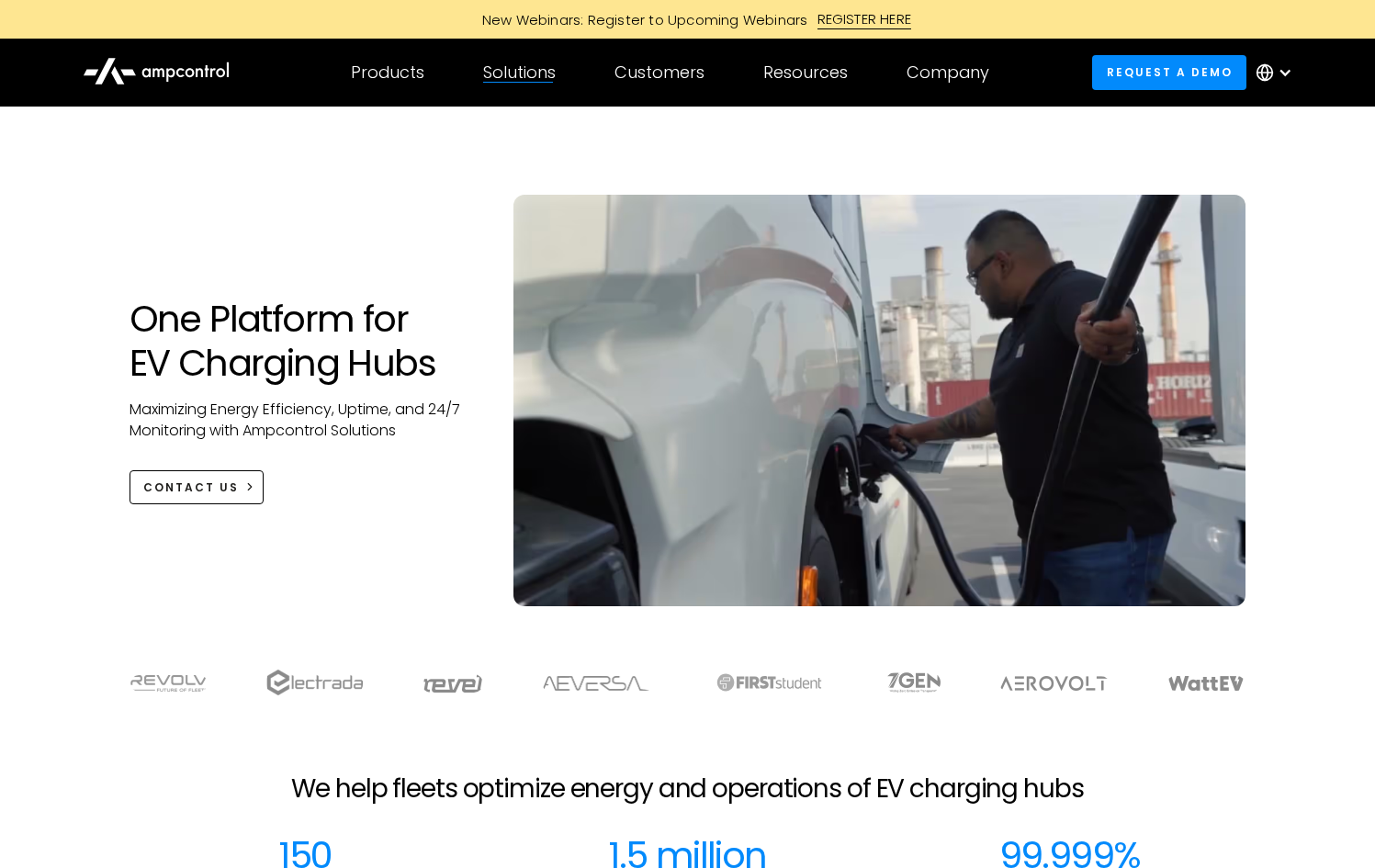 The height and width of the screenshot is (868, 1375). What do you see at coordinates (197, 487) in the screenshot?
I see `a: CONTACT US` at bounding box center [197, 487].